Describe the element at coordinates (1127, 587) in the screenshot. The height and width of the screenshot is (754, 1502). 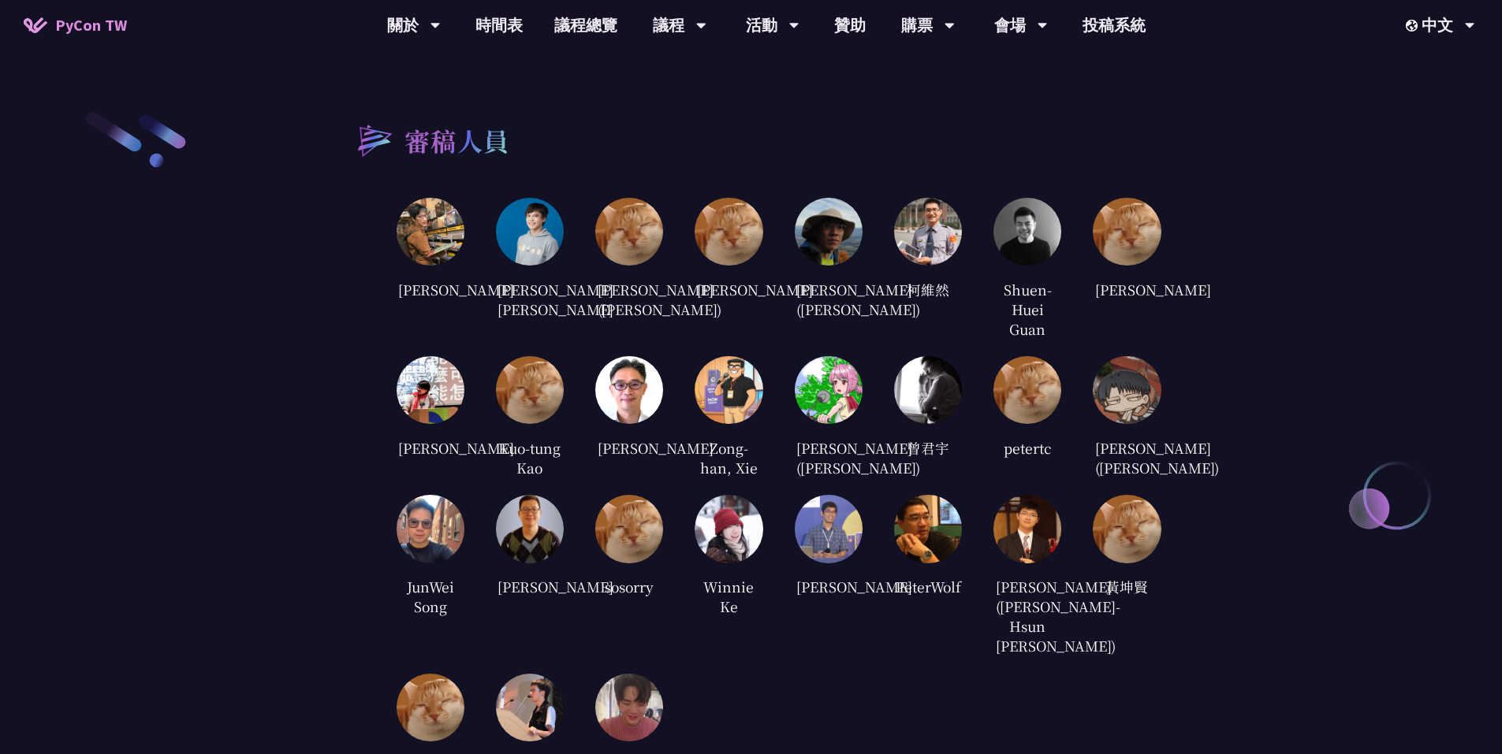
I see `div: 黃坤賢` at that location.